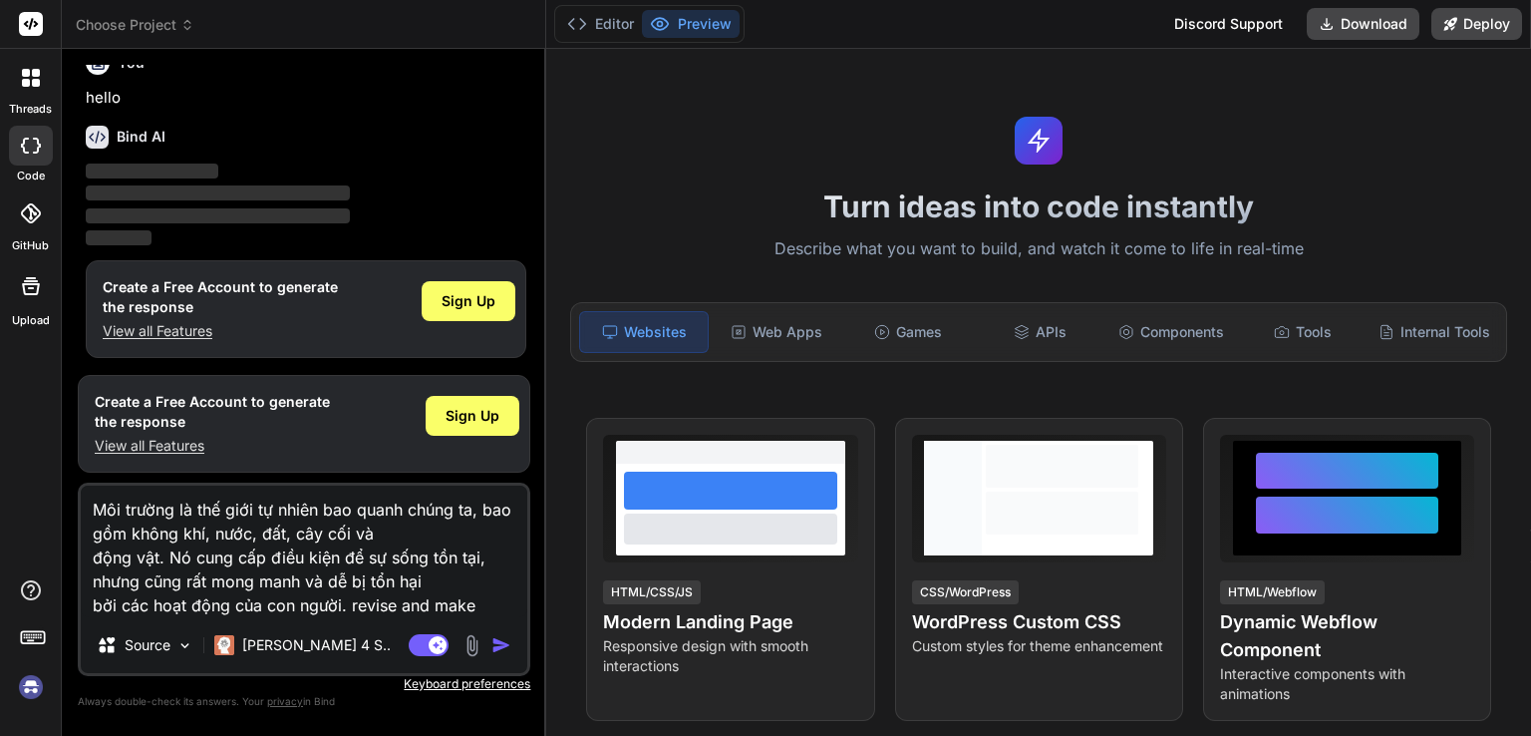  Describe the element at coordinates (600, 24) in the screenshot. I see `button: Editor` at that location.